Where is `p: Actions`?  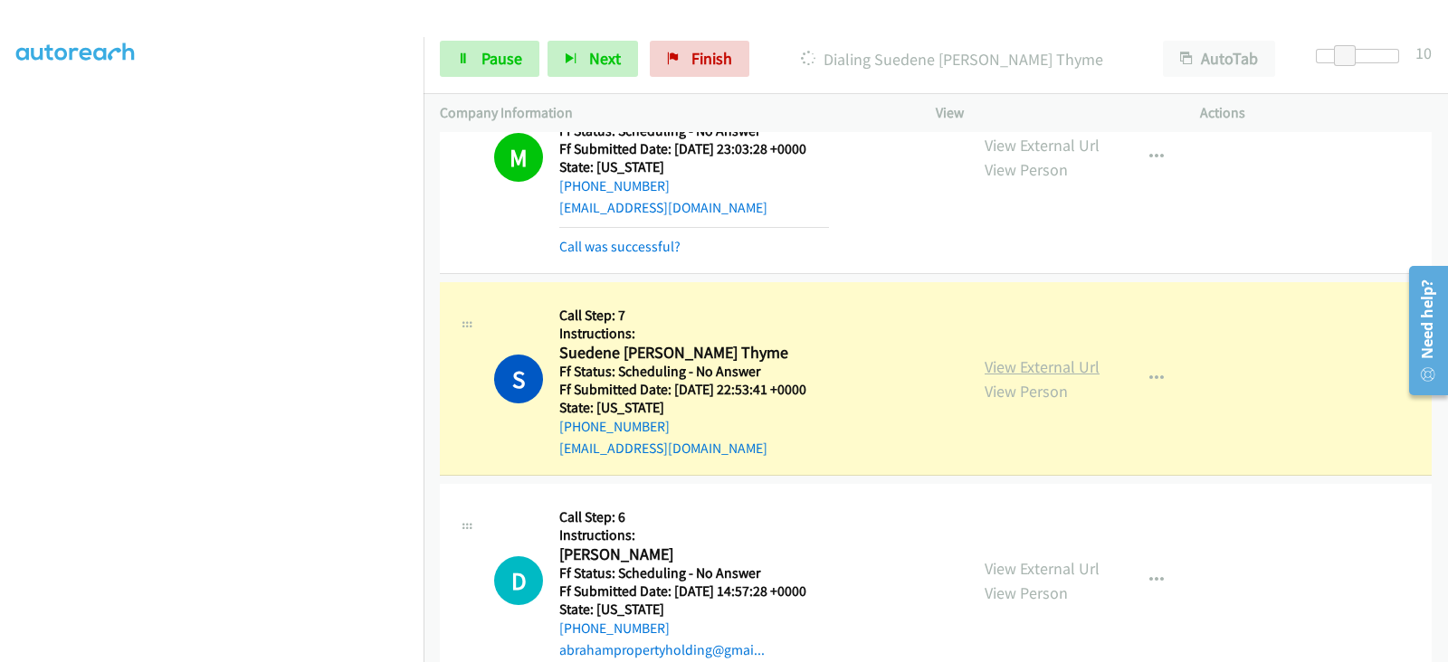 p: Actions is located at coordinates (1316, 113).